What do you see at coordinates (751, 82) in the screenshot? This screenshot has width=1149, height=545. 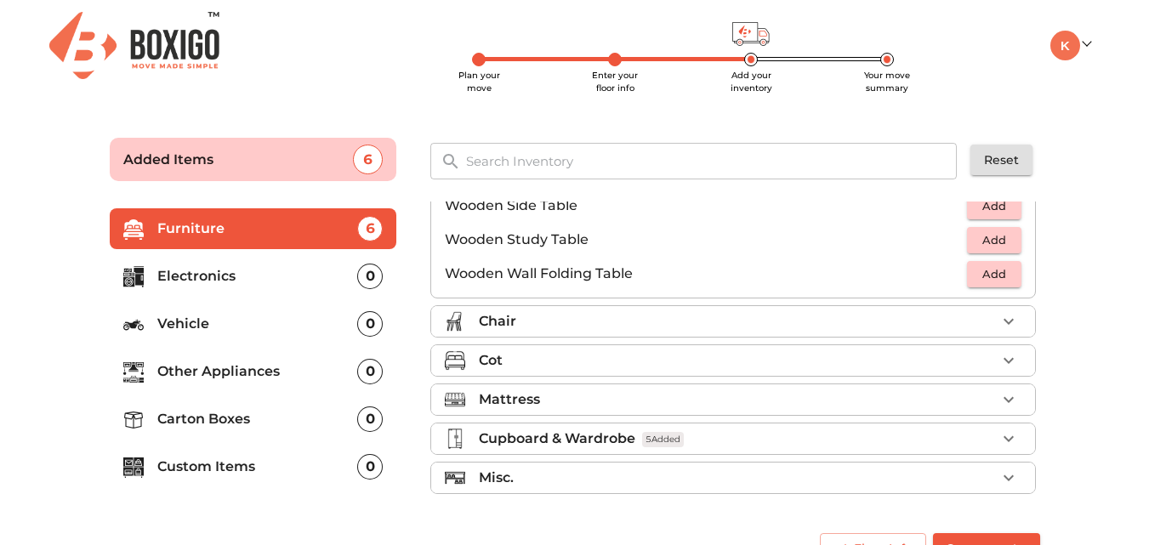 I see `span: Add your inventory` at bounding box center [751, 82].